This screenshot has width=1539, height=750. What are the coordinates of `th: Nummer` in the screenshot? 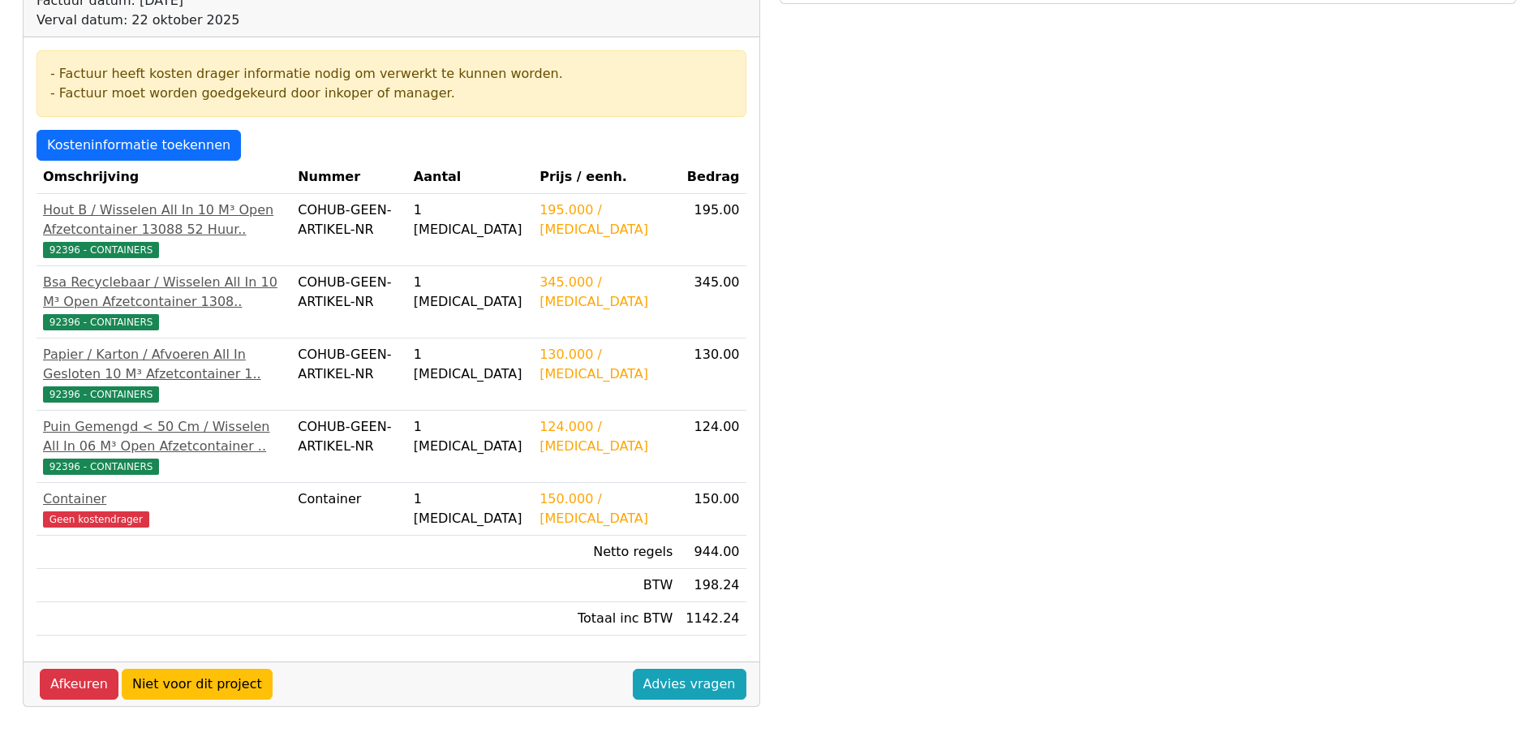 It's located at (349, 177).